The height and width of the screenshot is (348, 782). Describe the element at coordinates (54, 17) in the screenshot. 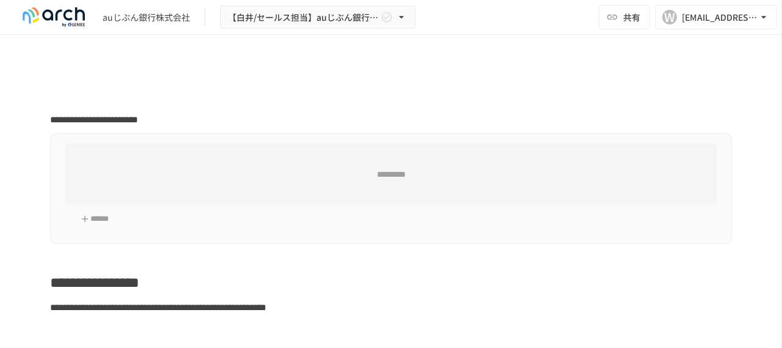

I see `img: logo-default@2x-9cf2c760.svg` at that location.